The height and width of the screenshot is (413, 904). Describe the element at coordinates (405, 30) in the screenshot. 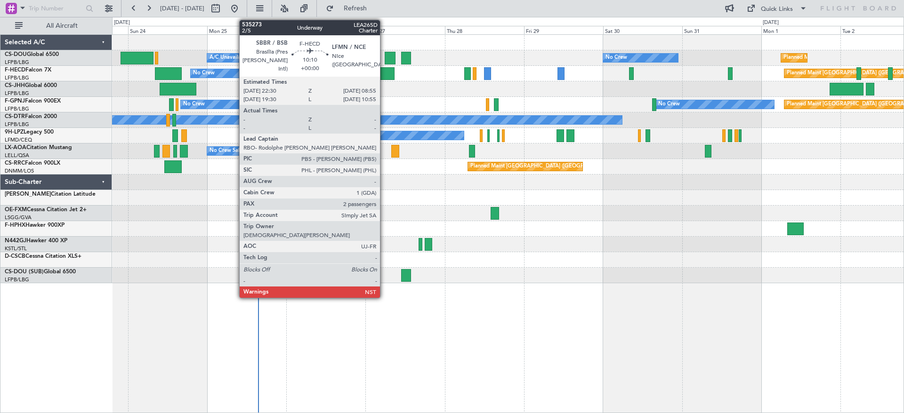

I see `div: Wed 27` at that location.